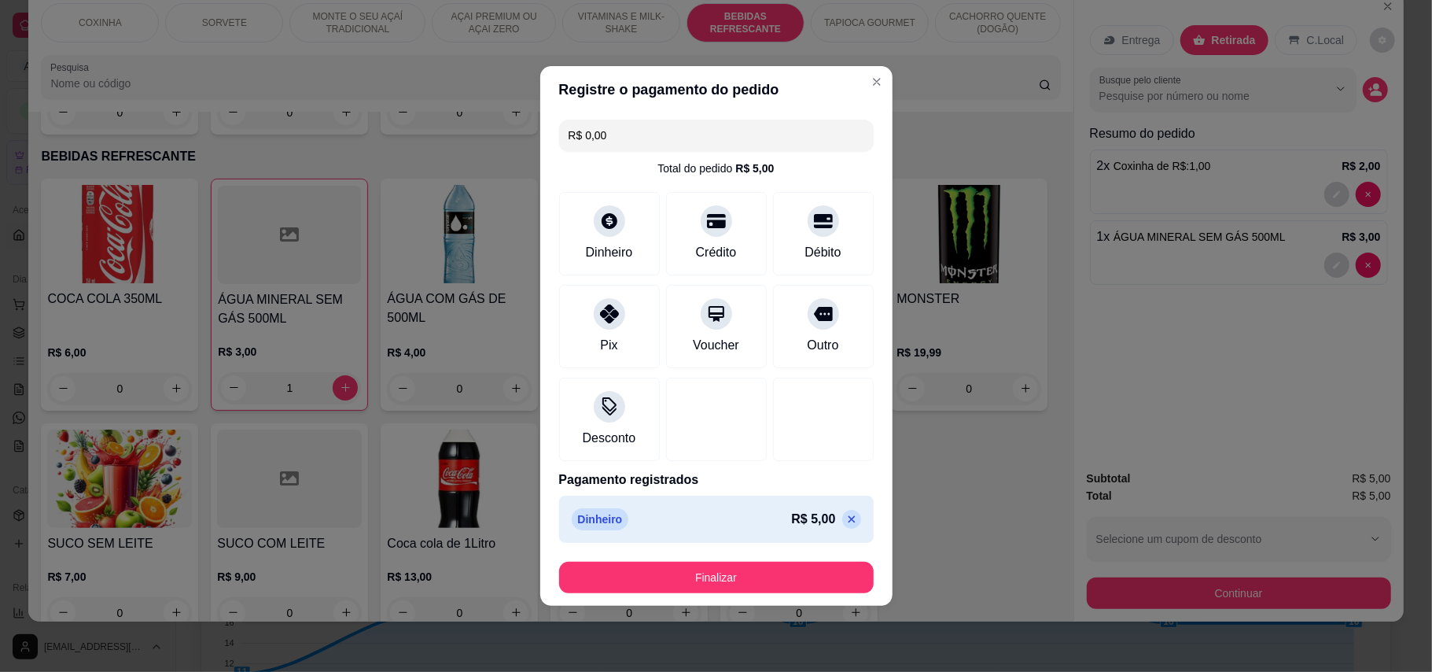 Image resolution: width=1432 pixels, height=672 pixels. What do you see at coordinates (877, 82) in the screenshot?
I see `button: Close` at bounding box center [877, 82].